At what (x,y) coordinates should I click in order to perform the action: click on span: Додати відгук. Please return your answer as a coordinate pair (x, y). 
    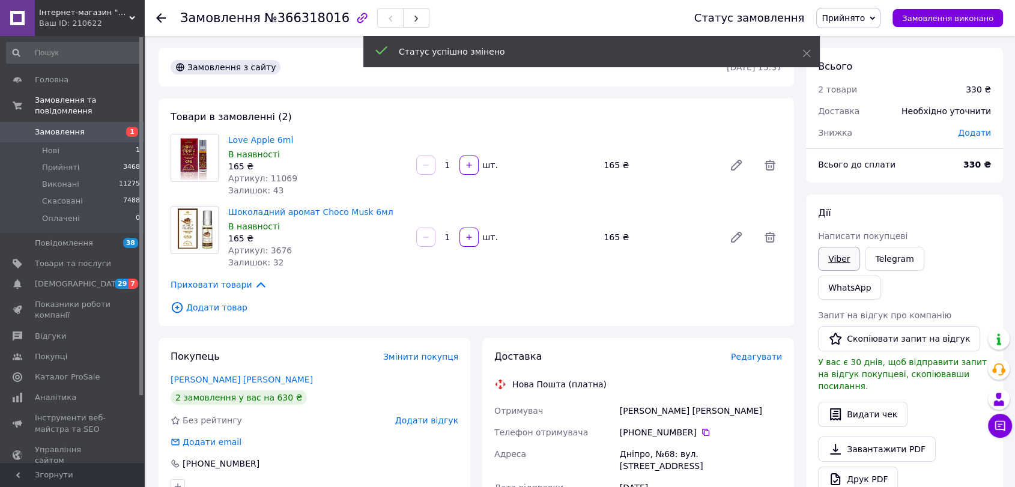
    Looking at the image, I should click on (427, 421).